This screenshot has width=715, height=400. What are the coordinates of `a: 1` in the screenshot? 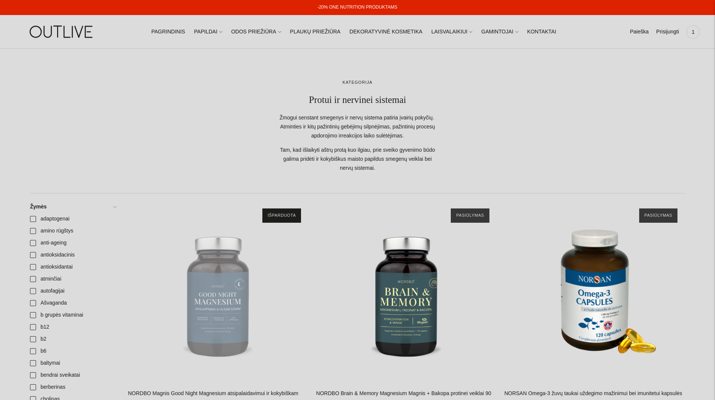 It's located at (693, 32).